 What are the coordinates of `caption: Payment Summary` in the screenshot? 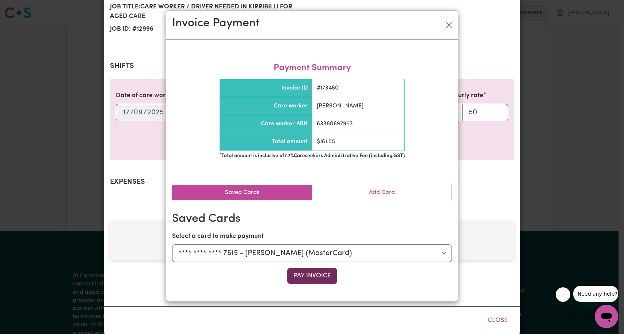 It's located at (312, 68).